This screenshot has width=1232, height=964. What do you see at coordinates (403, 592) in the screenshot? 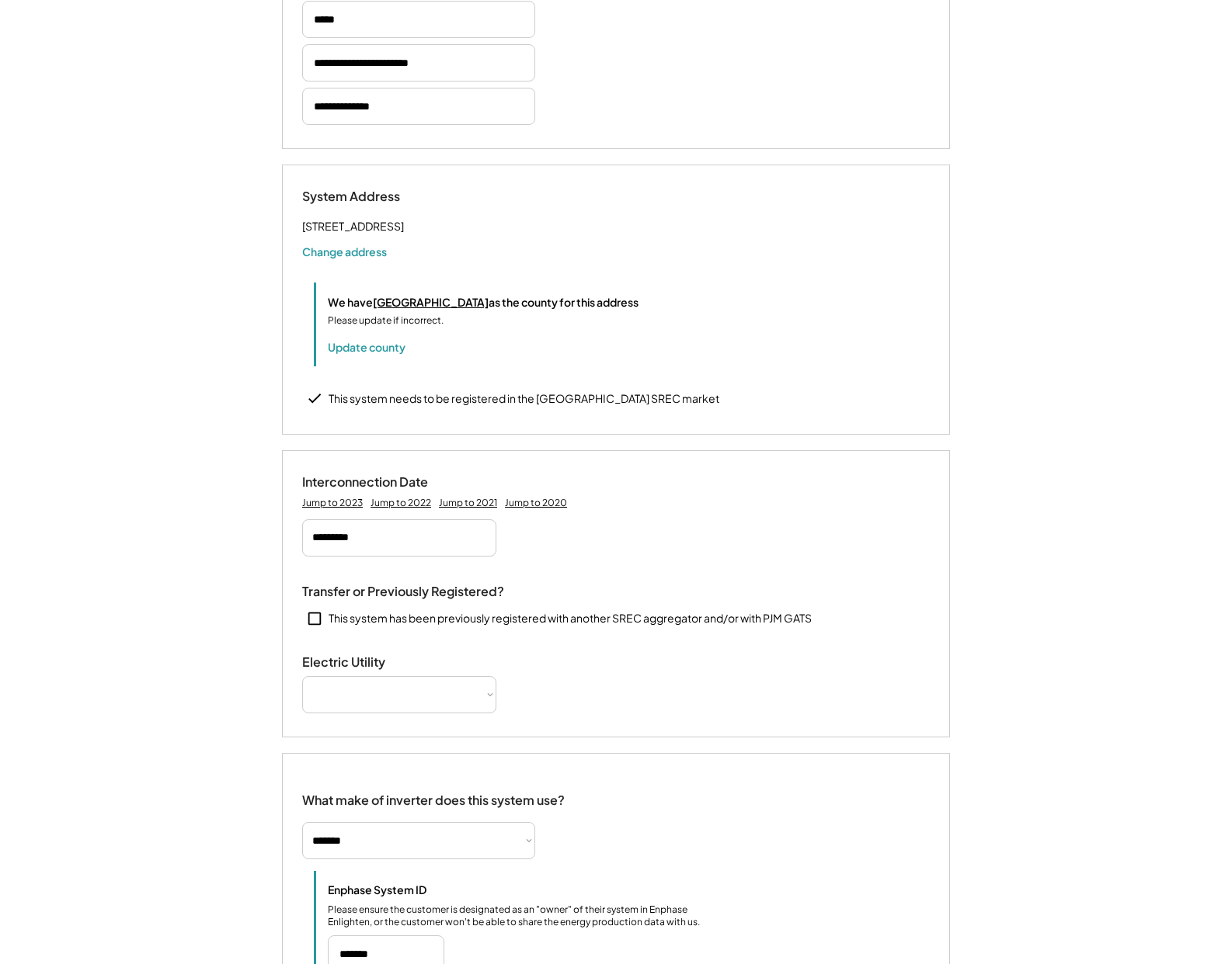
I see `div: Transfer or Previously Registered?` at bounding box center [403, 592].